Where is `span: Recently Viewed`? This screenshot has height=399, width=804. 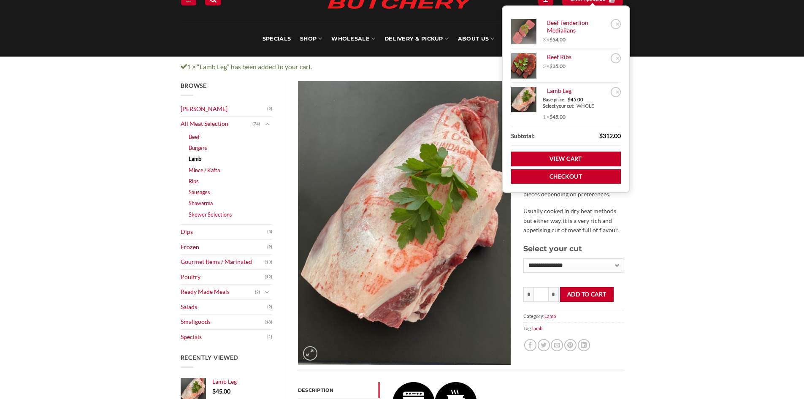
span: Recently Viewed is located at coordinates (210, 357).